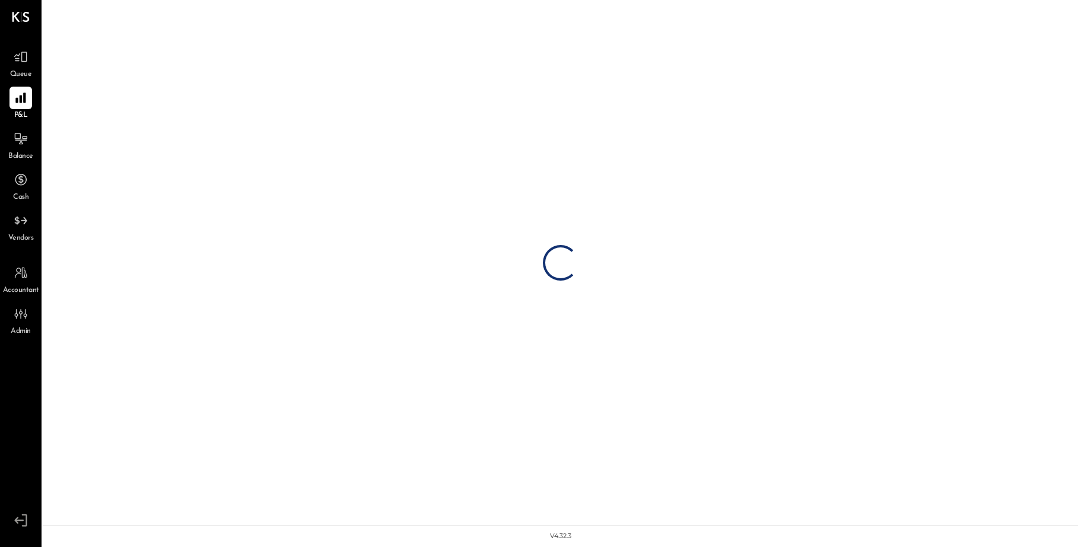  Describe the element at coordinates (21, 279) in the screenshot. I see `a: Accountant` at that location.